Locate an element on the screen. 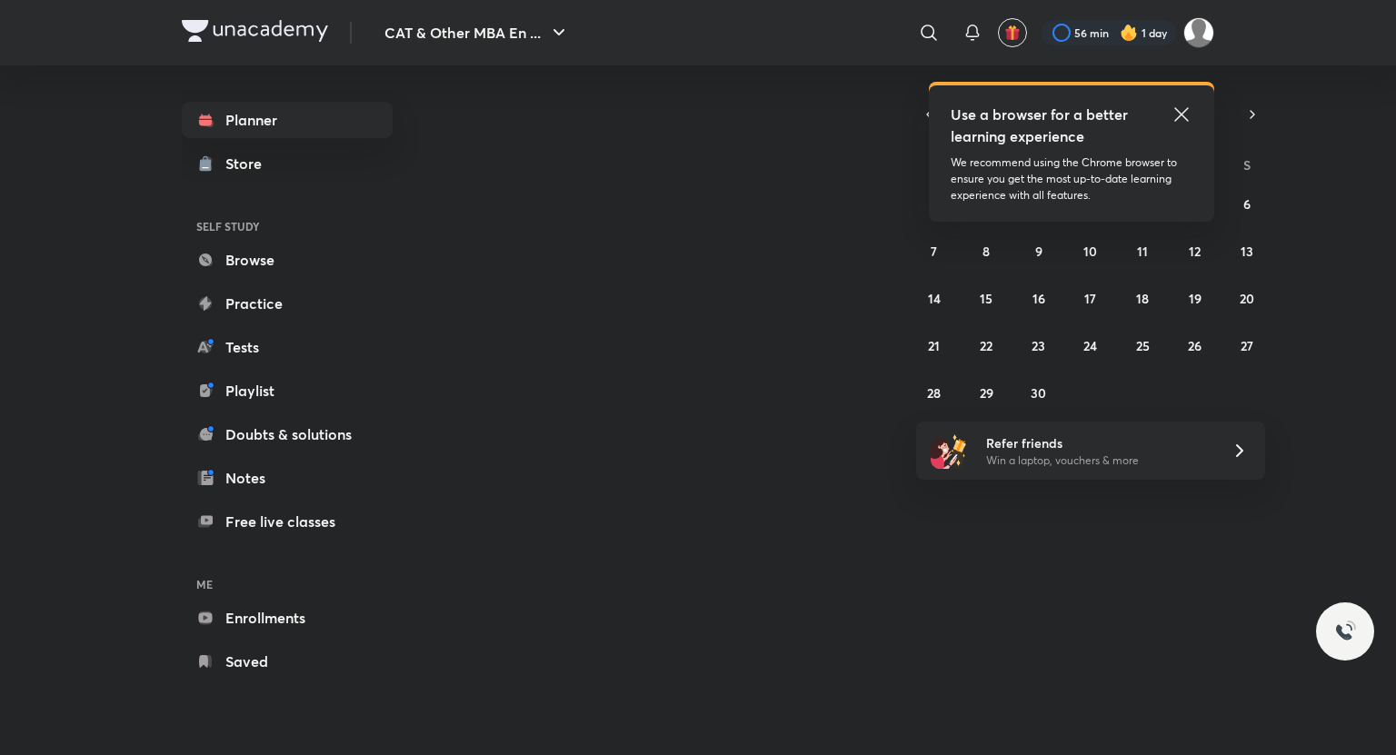 The width and height of the screenshot is (1396, 755). img: avatar is located at coordinates (1012, 33).